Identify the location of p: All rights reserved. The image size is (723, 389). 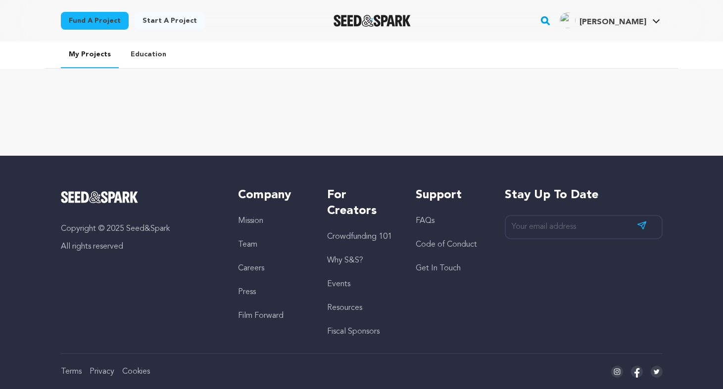
(139, 247).